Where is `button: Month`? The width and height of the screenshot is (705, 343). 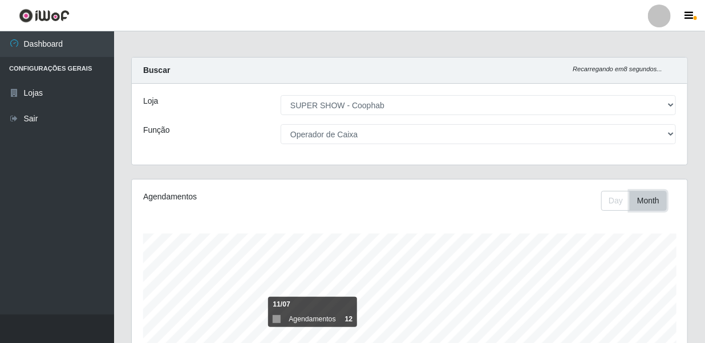 button: Month is located at coordinates (648, 201).